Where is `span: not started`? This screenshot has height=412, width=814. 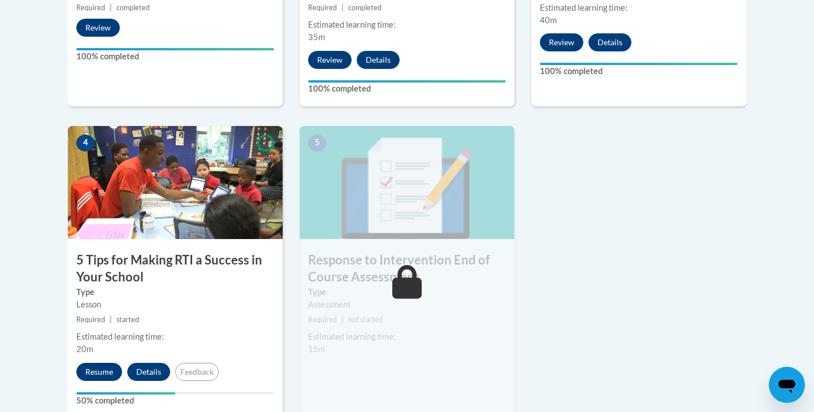 span: not started is located at coordinates (365, 319).